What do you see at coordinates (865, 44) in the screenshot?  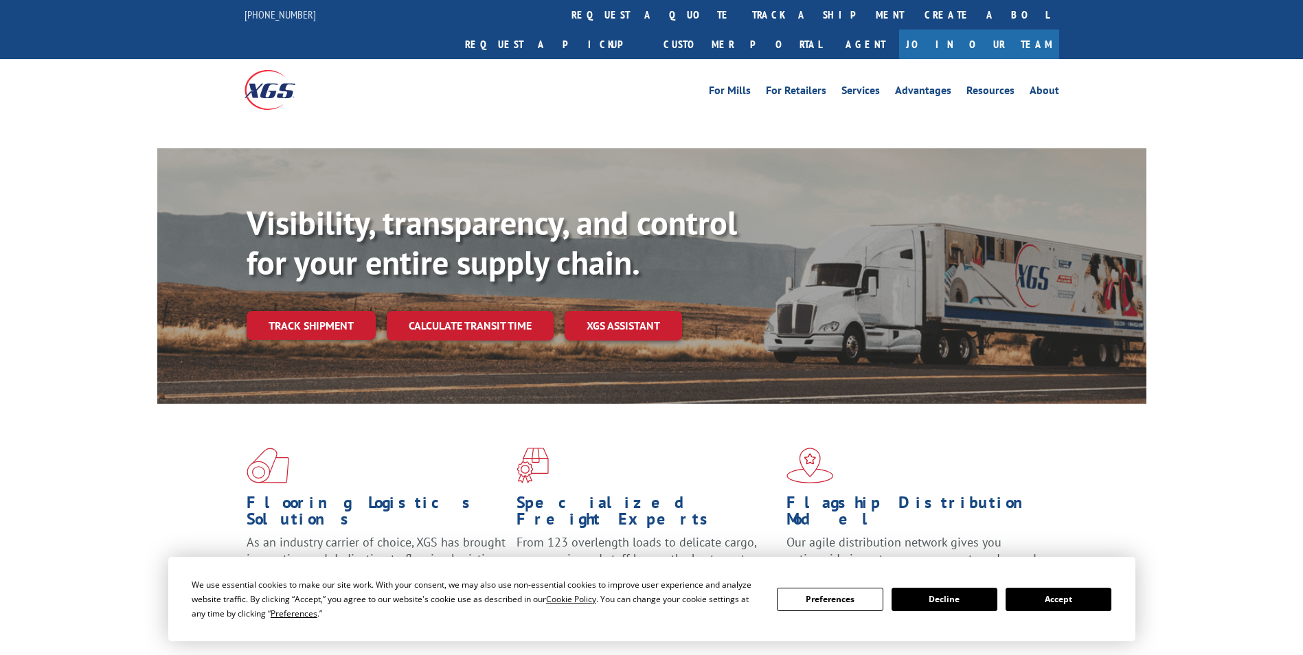 I see `a: Agent` at bounding box center [865, 44].